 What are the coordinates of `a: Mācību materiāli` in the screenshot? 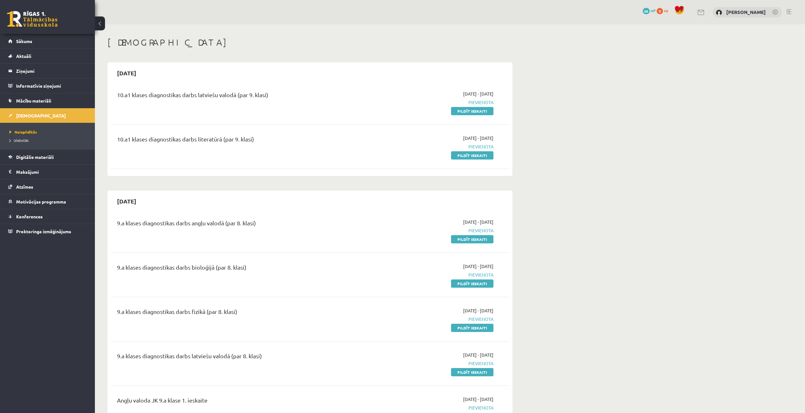 It's located at (47, 101).